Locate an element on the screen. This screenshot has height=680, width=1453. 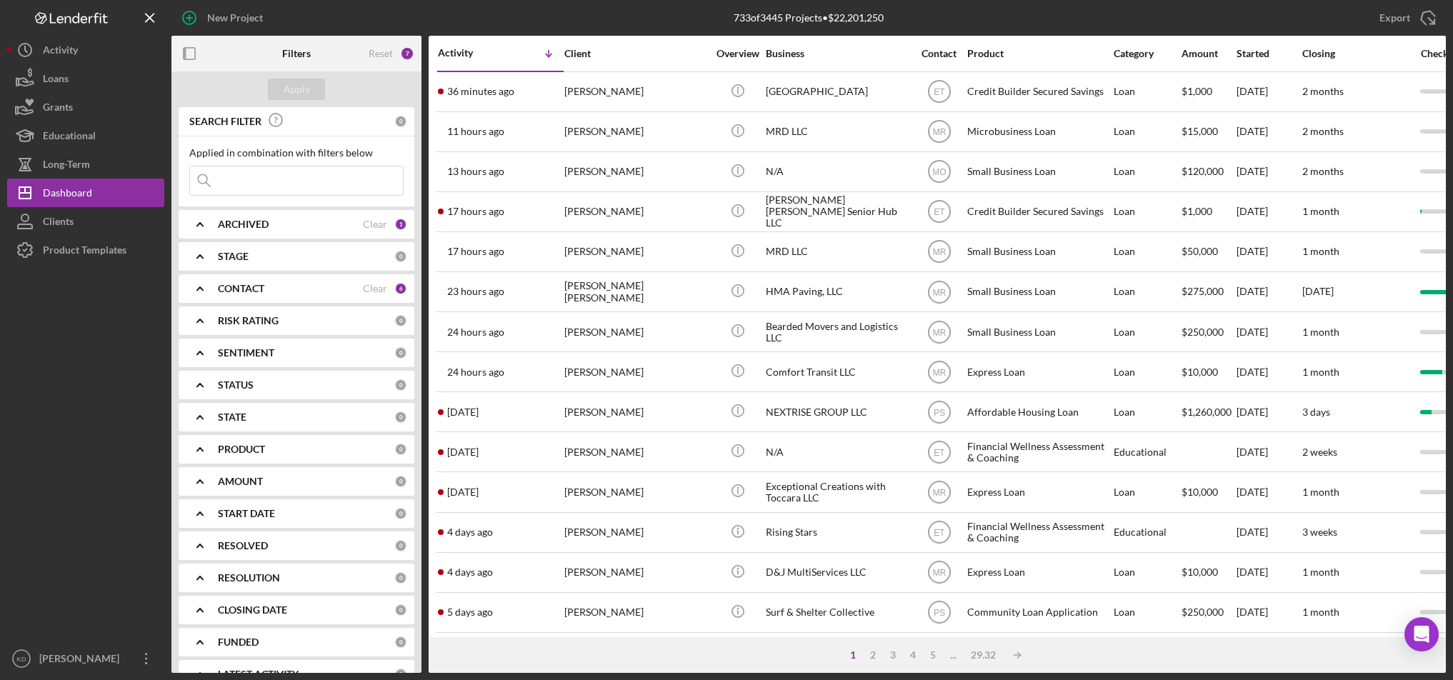
time: 2025-08-25 14:31 is located at coordinates (476, 372).